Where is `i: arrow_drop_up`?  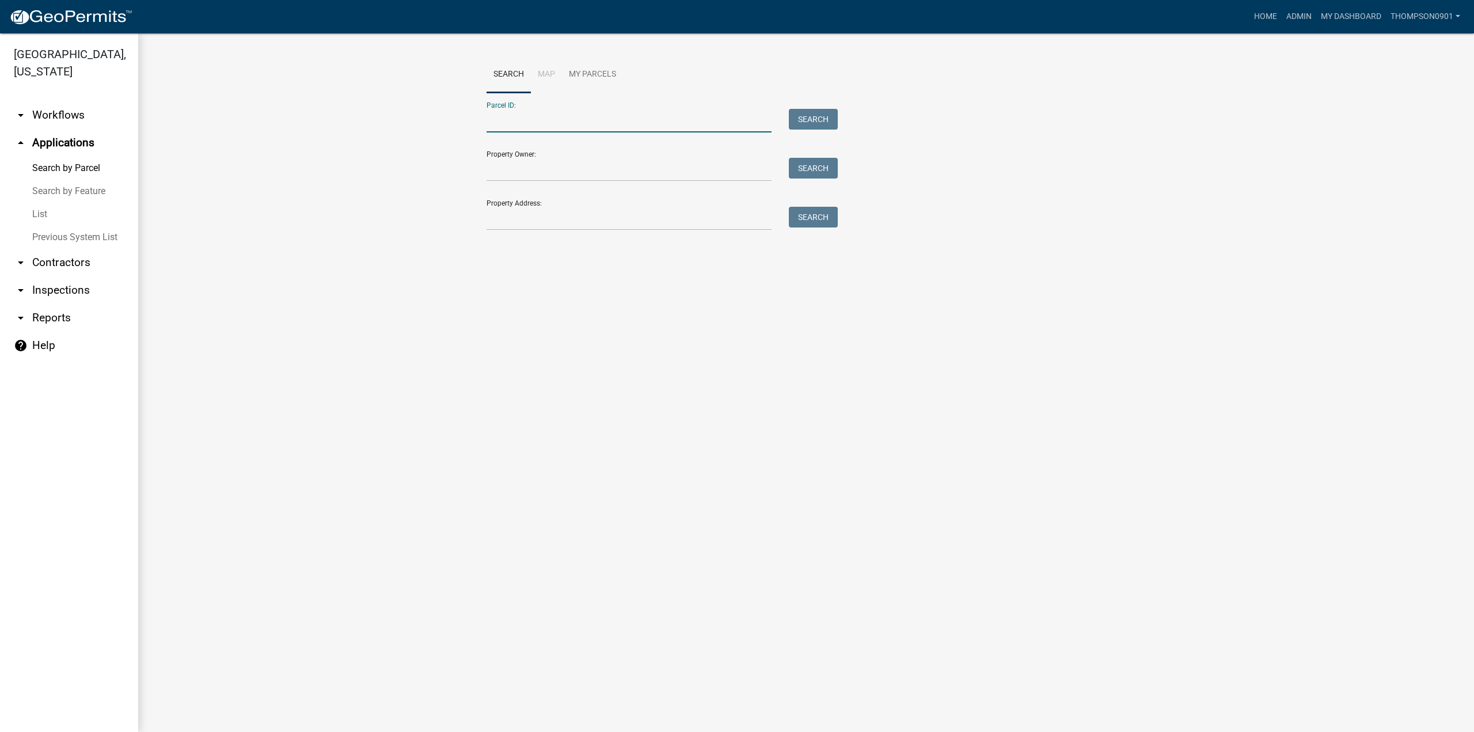
i: arrow_drop_up is located at coordinates (21, 143).